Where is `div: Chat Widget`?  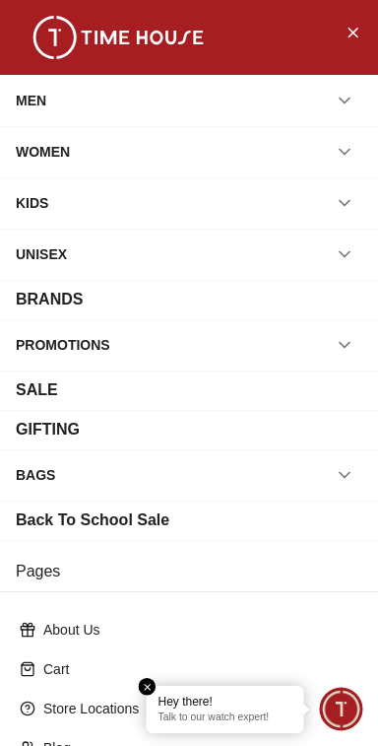 div: Chat Widget is located at coordinates (342, 710).